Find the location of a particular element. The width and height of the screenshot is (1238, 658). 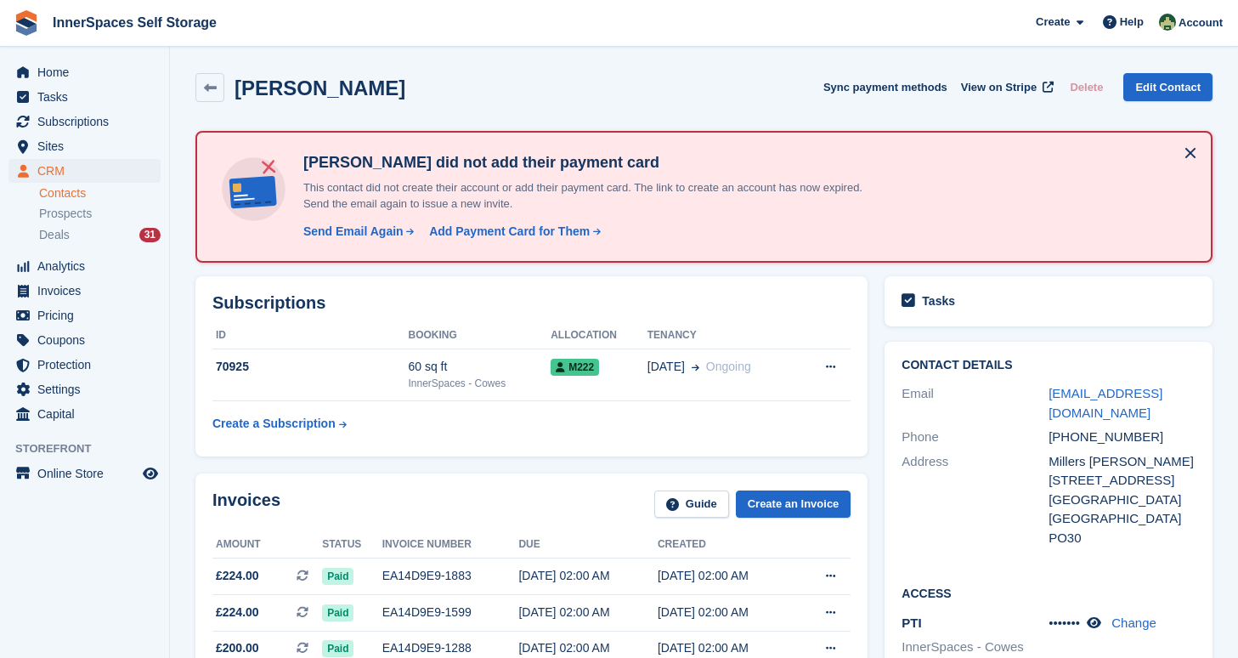

th: Status is located at coordinates (352, 545).